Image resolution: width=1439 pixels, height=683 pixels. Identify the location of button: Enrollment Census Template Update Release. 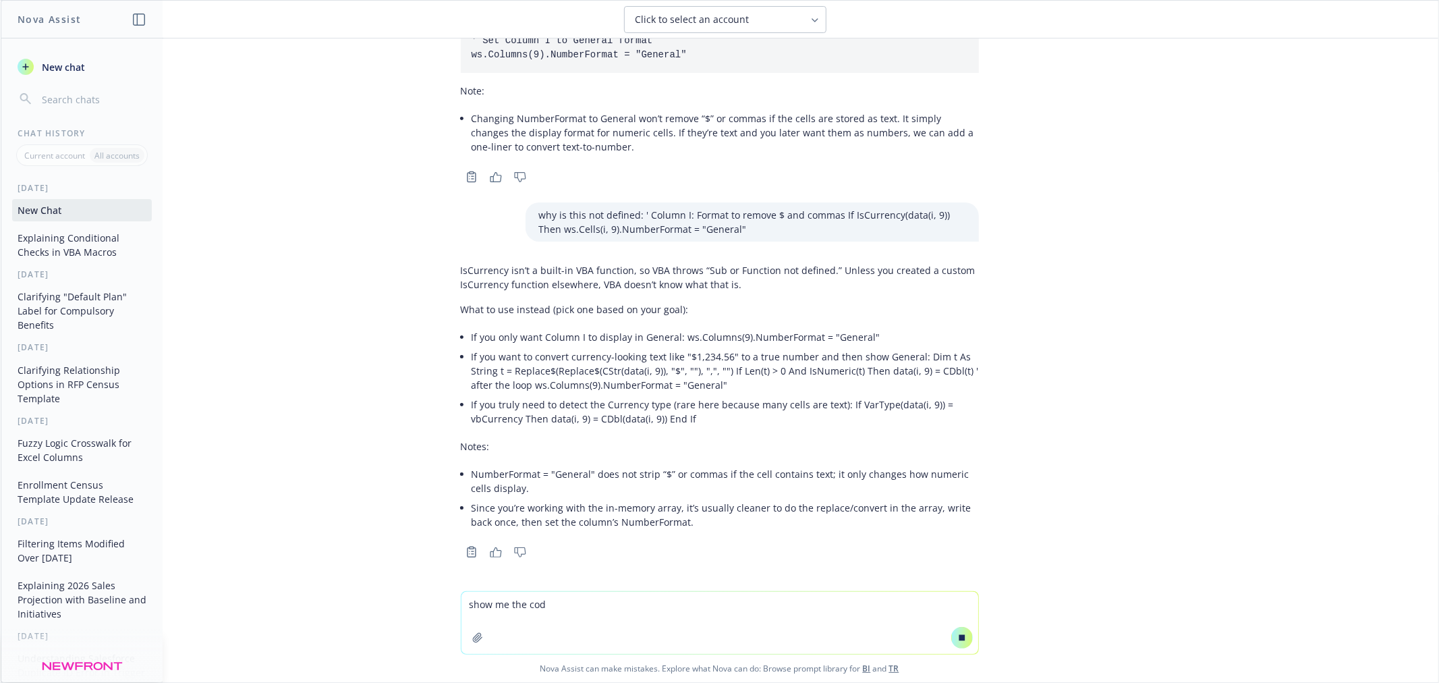
(82, 492).